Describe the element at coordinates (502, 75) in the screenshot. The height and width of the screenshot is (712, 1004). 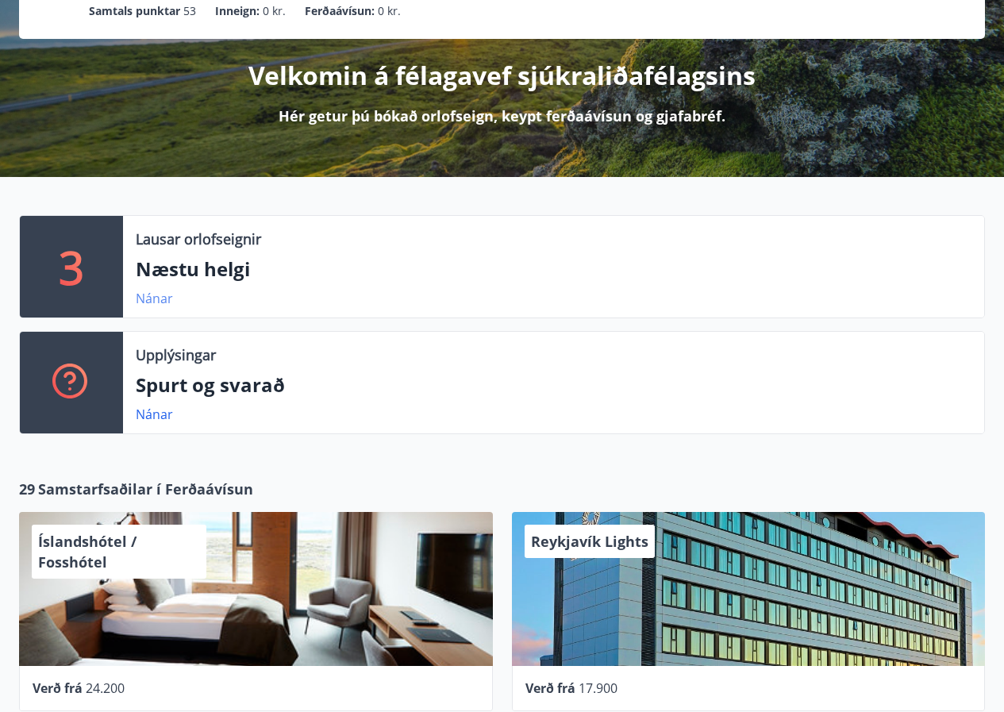
I see `p: Velkomin á félagavef sjúkraliðafélagsins` at that location.